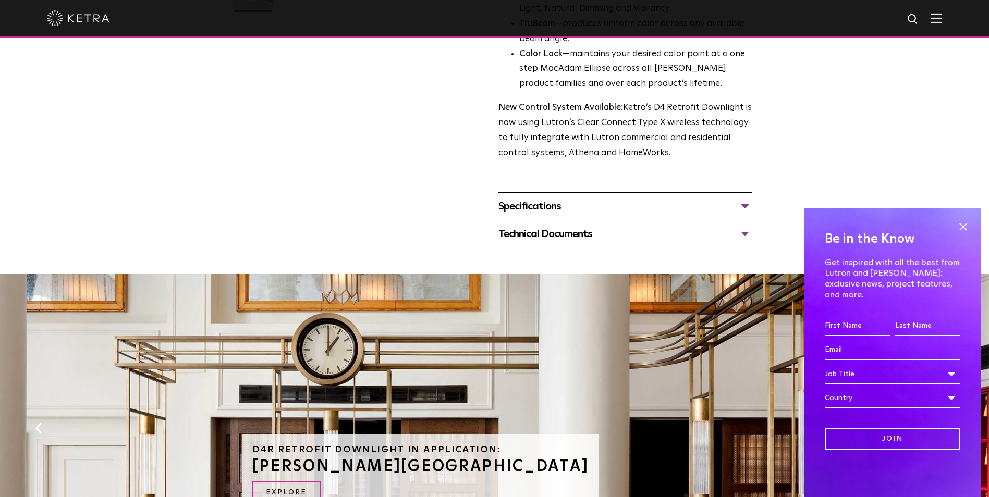  I want to click on input: First Name, so click(857, 326).